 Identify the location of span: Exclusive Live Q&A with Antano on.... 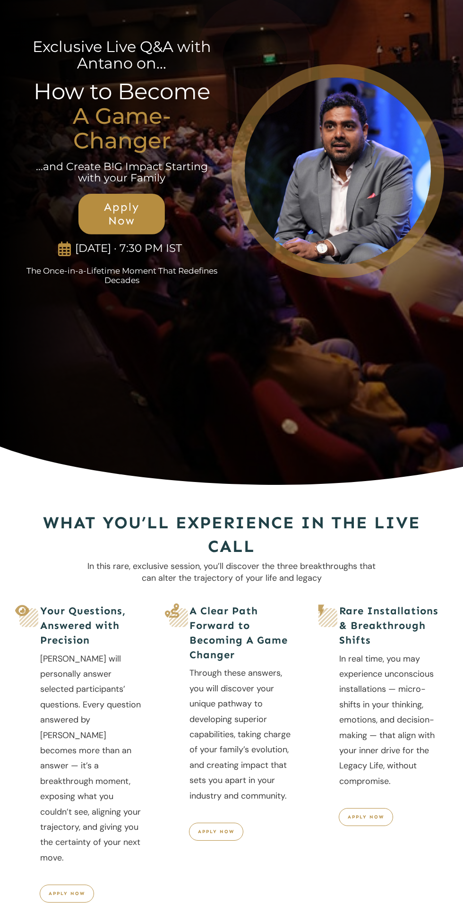
(122, 55).